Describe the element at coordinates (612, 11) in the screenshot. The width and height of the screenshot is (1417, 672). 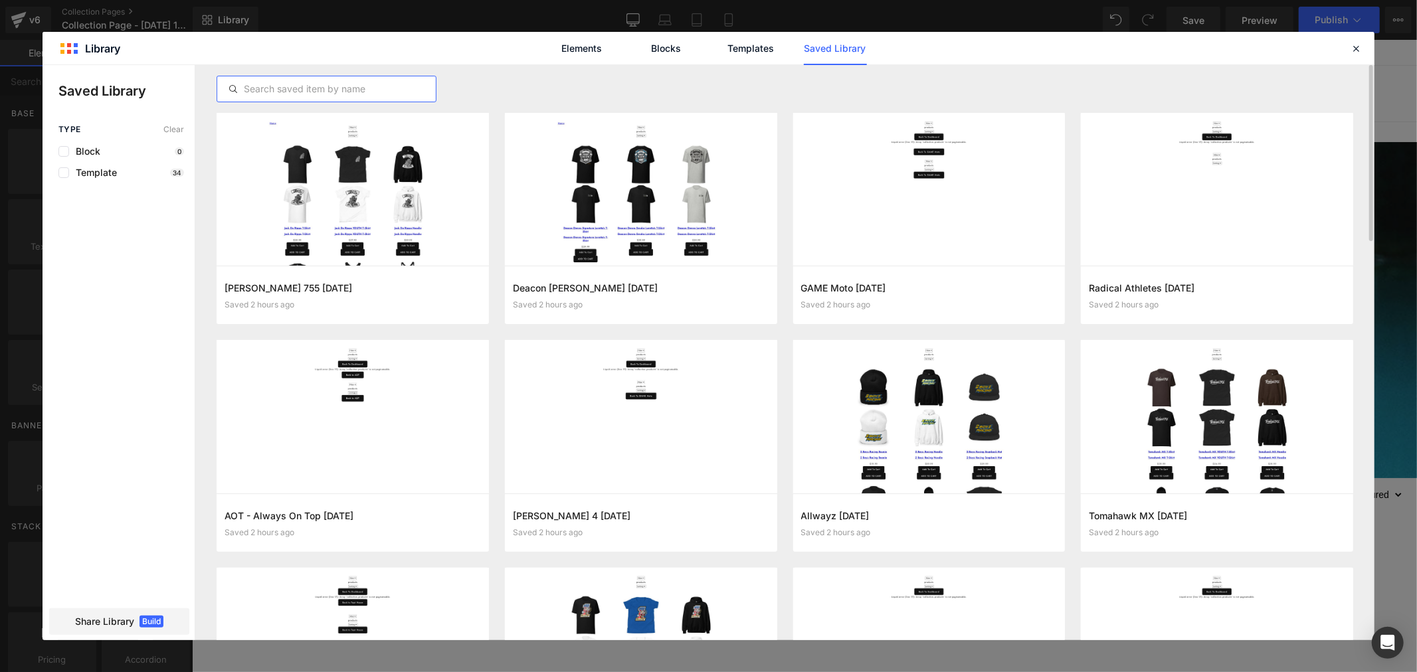
I see `span: Welcome to our store` at that location.